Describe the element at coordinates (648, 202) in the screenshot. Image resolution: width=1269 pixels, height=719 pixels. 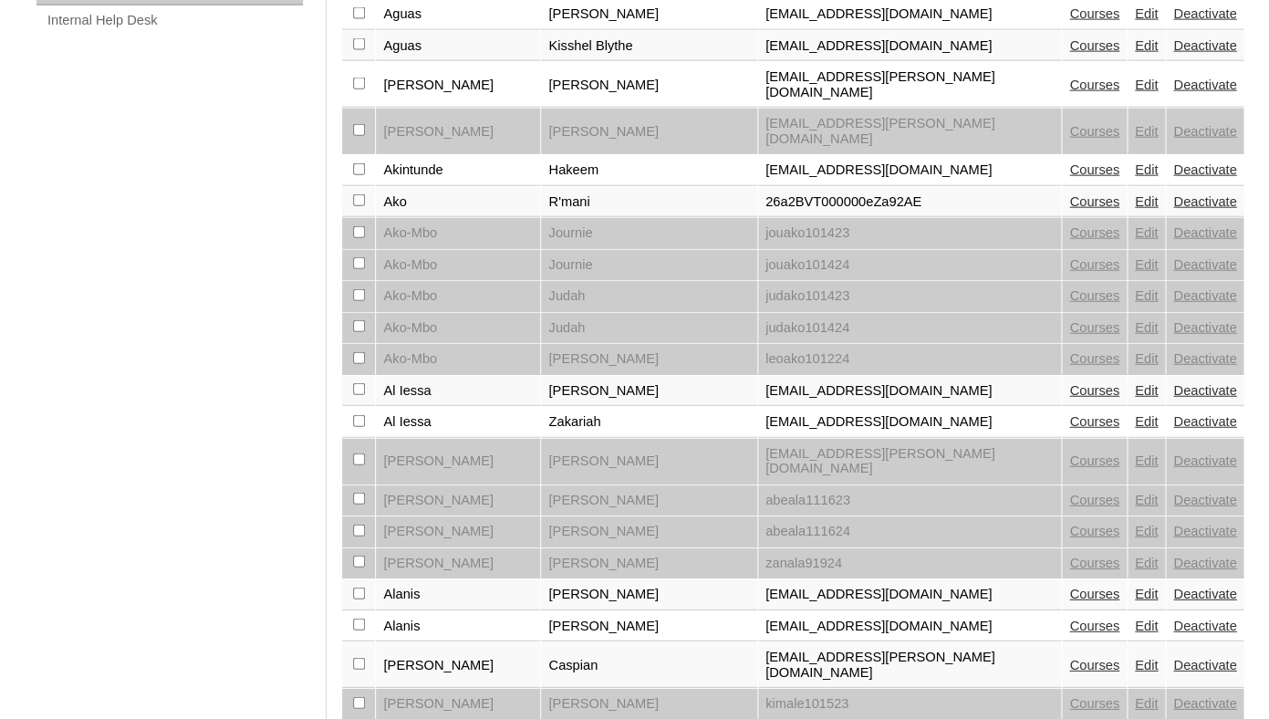
I see `td: R'mani` at that location.